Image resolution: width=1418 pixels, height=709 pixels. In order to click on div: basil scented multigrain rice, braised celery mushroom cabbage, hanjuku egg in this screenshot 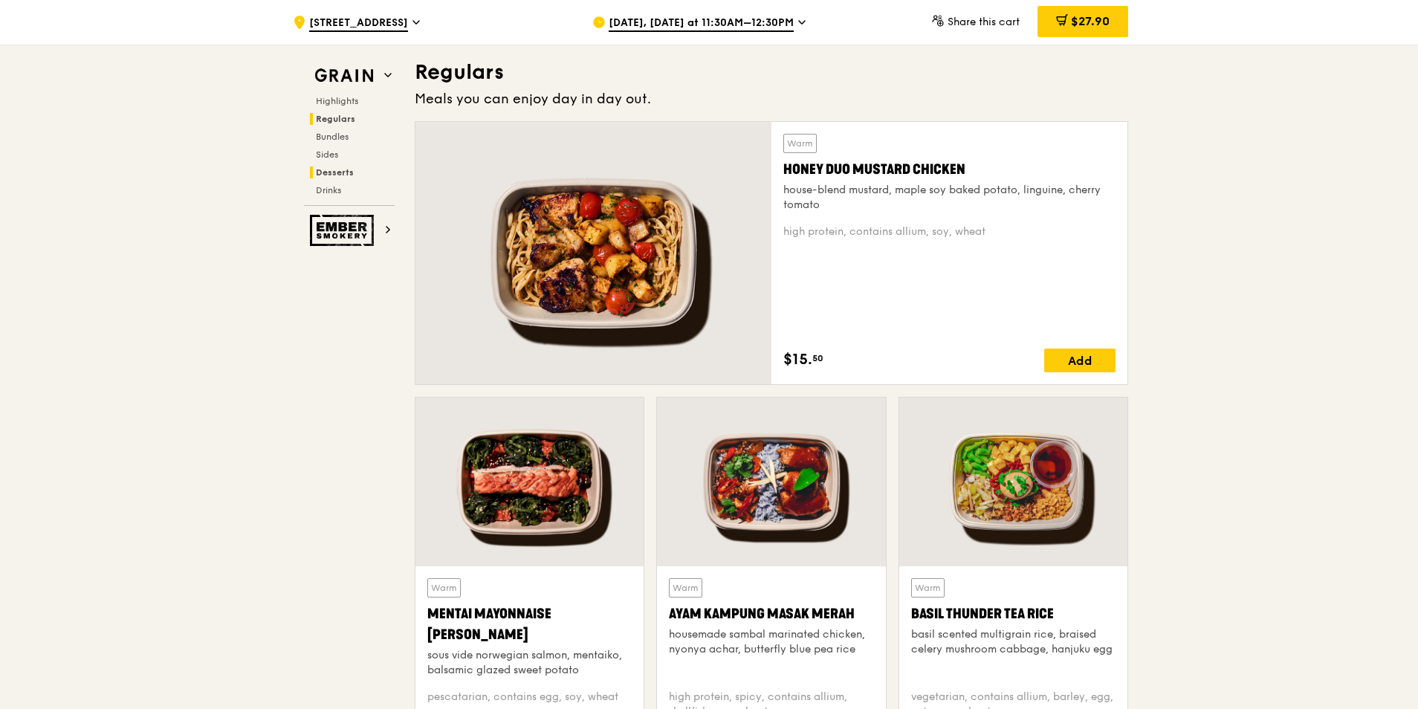, I will do `click(1013, 642)`.